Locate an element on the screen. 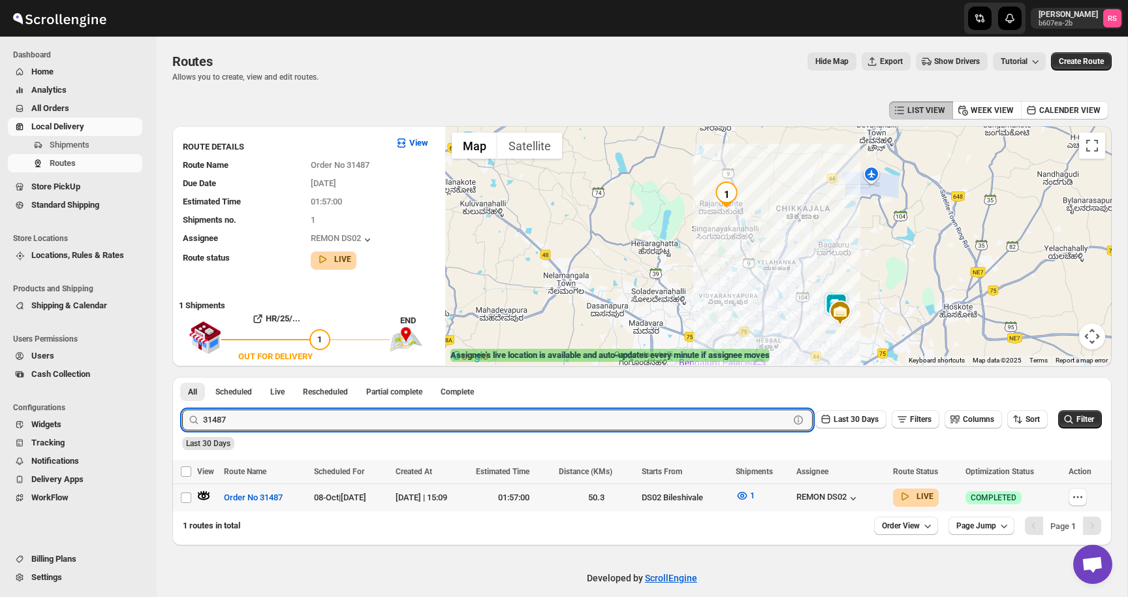  p: Allows you to create, view and edit routes. is located at coordinates (245, 77).